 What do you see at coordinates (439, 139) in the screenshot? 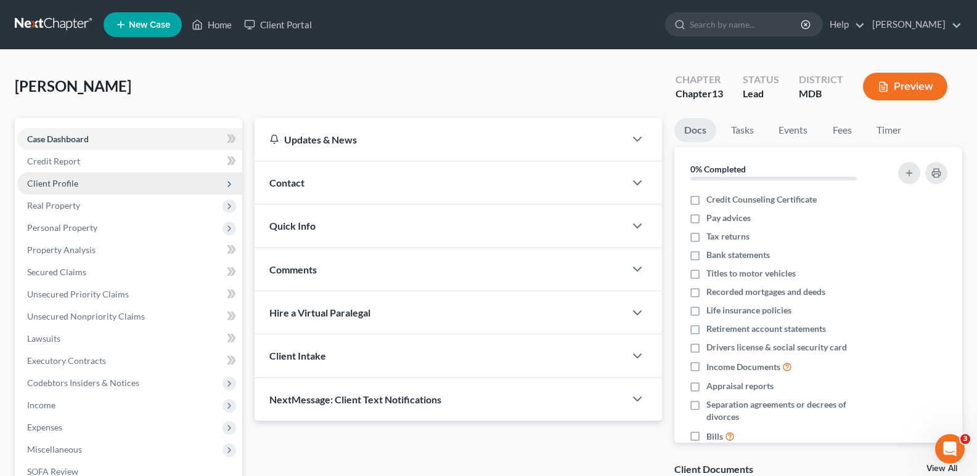
I see `div: Updates & News` at bounding box center [439, 139].